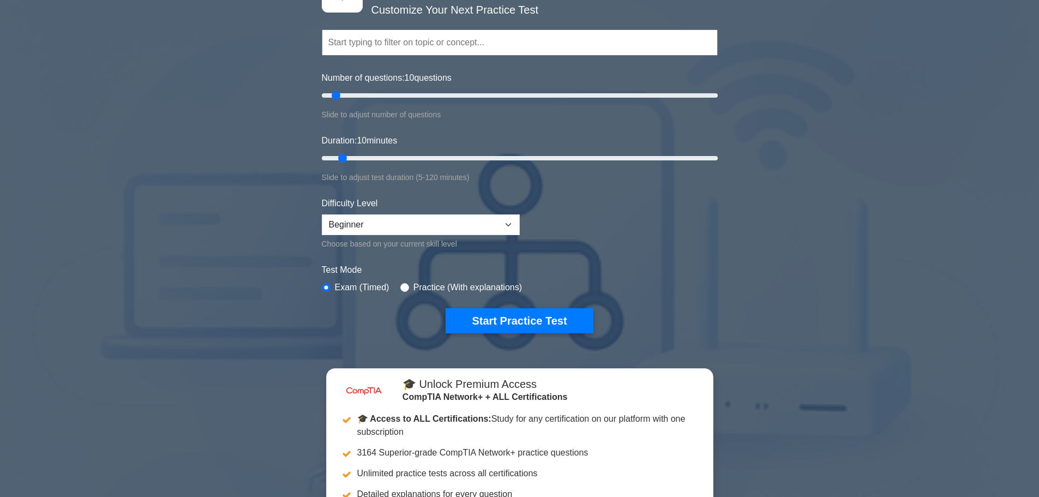  Describe the element at coordinates (420, 244) in the screenshot. I see `div: Choose based on your current skill level` at that location.